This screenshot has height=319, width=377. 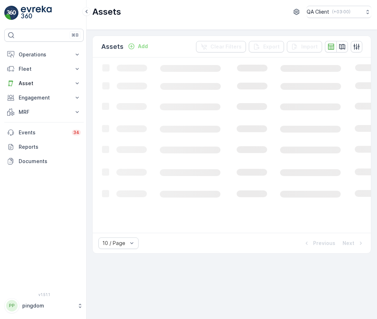 I want to click on button: Next, so click(x=353, y=243).